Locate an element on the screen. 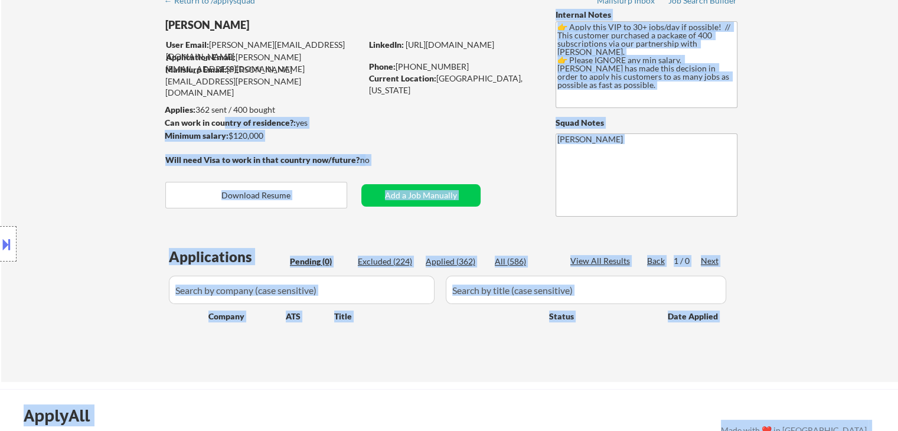  div: Title is located at coordinates (436, 316).